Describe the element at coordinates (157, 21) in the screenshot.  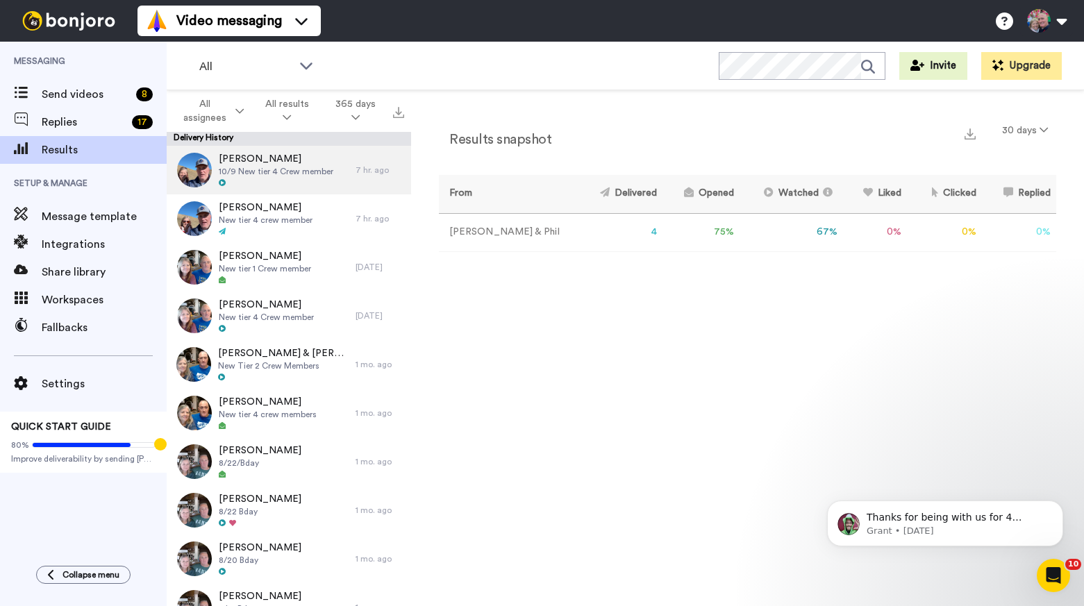
I see `img: vm-color.svg` at that location.